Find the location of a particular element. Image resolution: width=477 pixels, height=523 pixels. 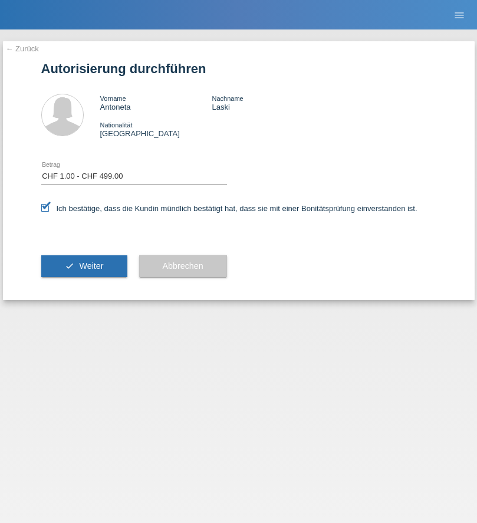

span: Nationalität is located at coordinates (116, 125).